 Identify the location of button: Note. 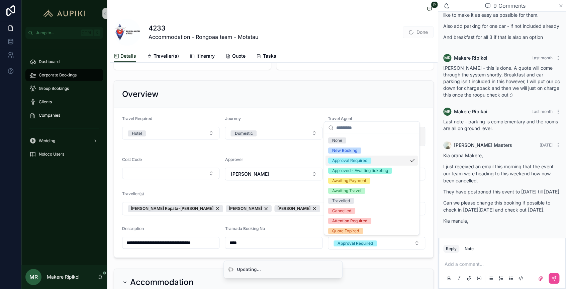
(469, 248).